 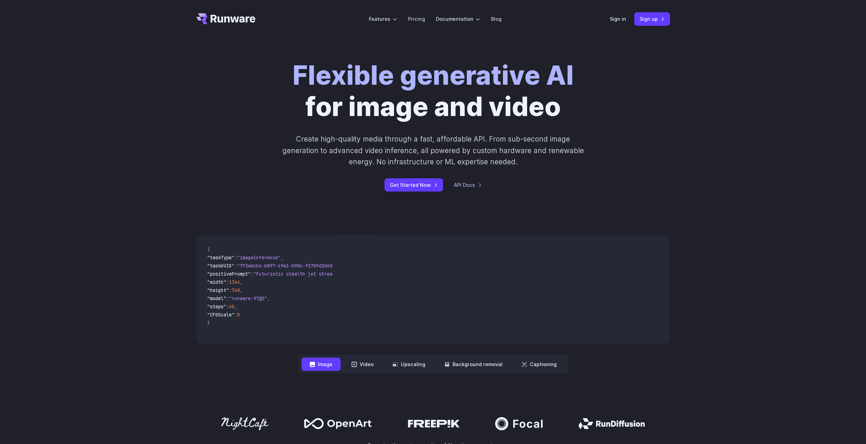 What do you see at coordinates (234, 282) in the screenshot?
I see `span: 1344` at bounding box center [234, 282].